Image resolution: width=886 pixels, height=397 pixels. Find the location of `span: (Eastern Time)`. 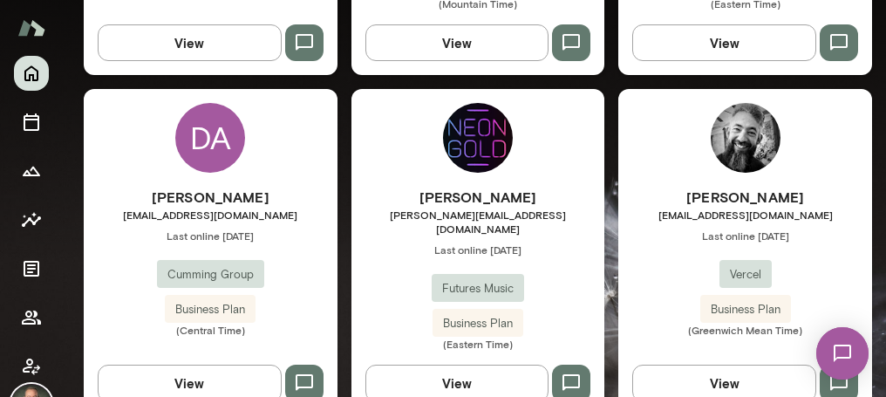

span: (Eastern Time) is located at coordinates (478, 344).